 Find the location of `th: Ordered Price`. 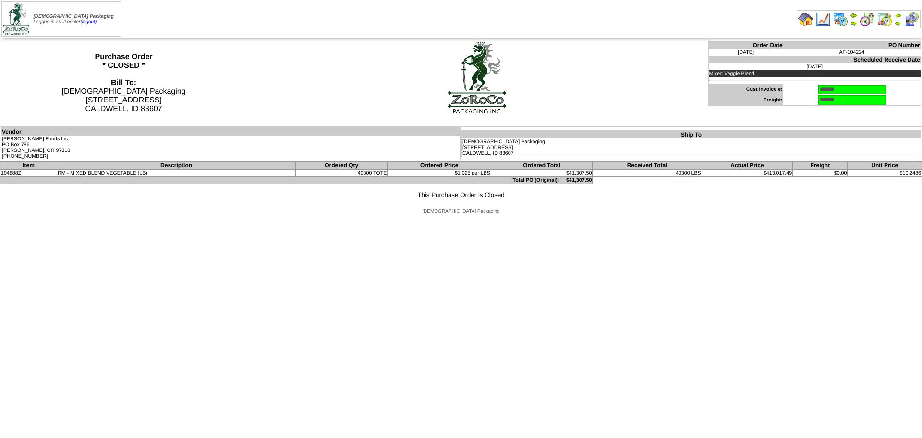

th: Ordered Price is located at coordinates (439, 165).